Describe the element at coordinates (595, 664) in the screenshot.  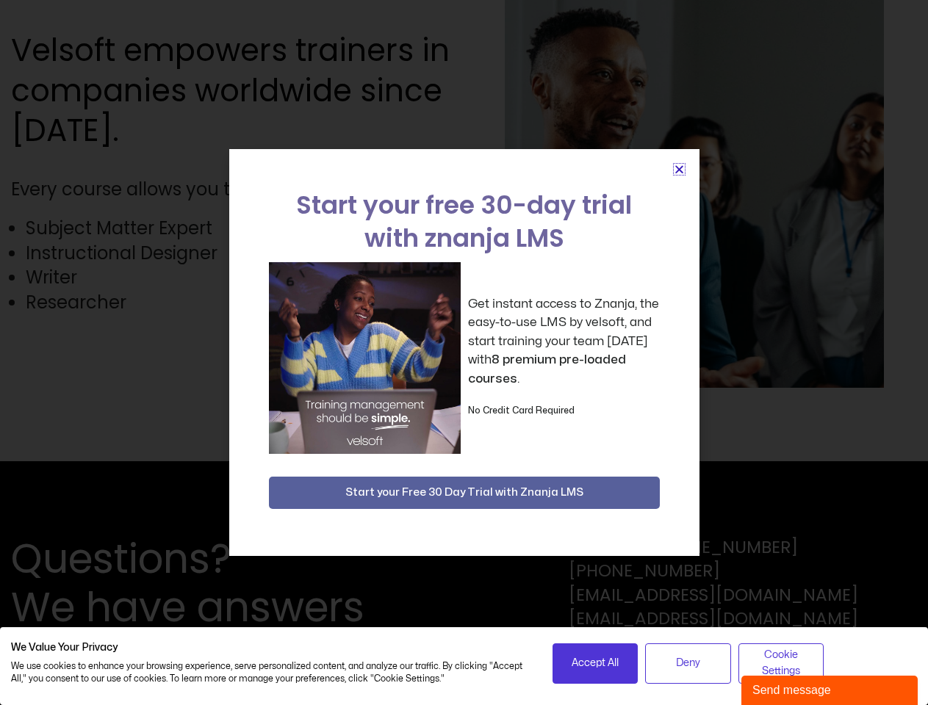
I see `button: Accept all cookies` at that location.